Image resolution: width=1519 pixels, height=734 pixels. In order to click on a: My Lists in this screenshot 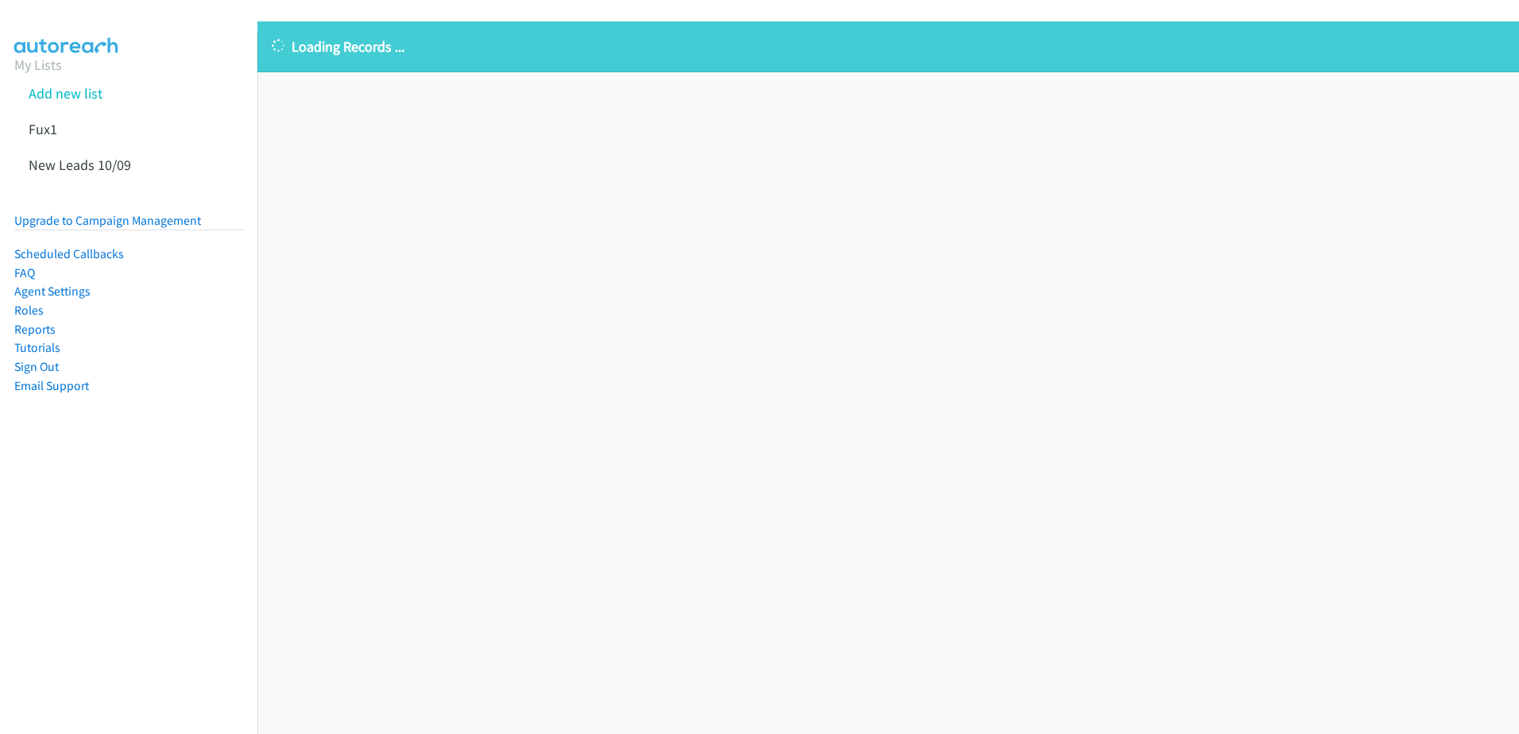, I will do `click(38, 64)`.